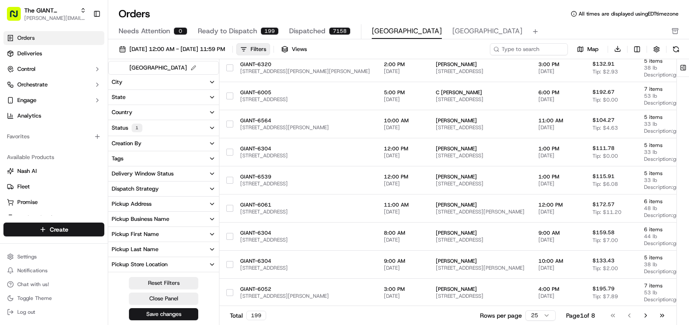 The width and height of the screenshot is (689, 325). Describe the element at coordinates (83, 42) in the screenshot. I see `p: Welcome 👋` at that location.